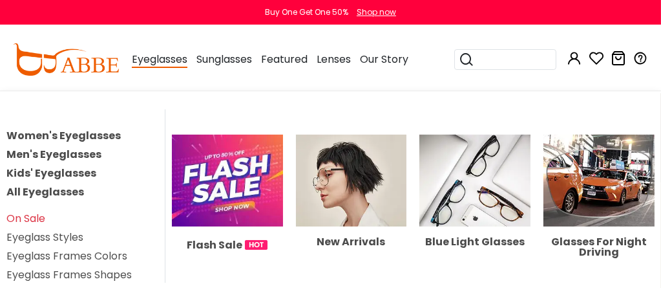  I want to click on a: Blue Light Glasses, so click(475, 209).